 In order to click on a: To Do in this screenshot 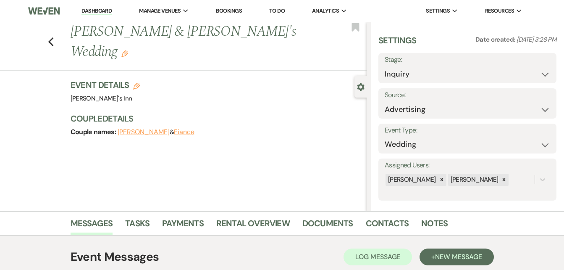, I will do `click(277, 11)`.